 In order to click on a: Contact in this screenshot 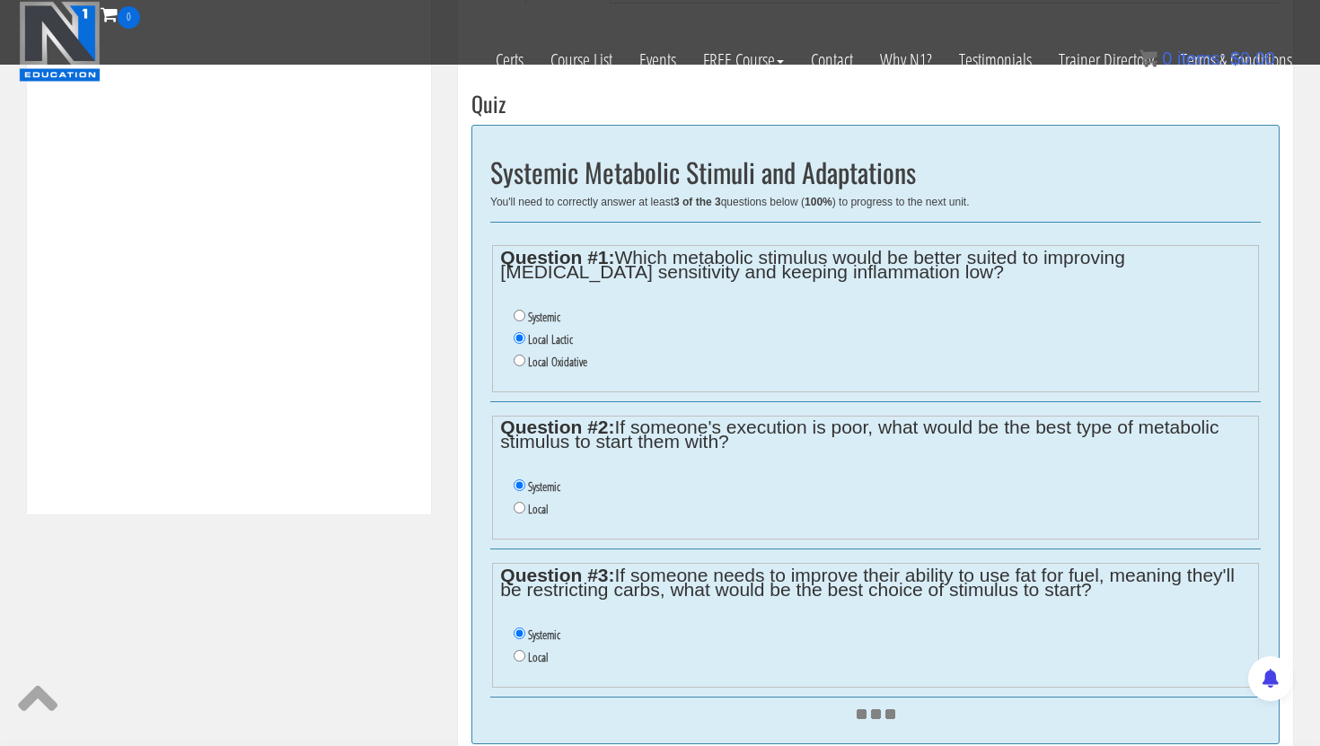, I will do `click(831, 60)`.